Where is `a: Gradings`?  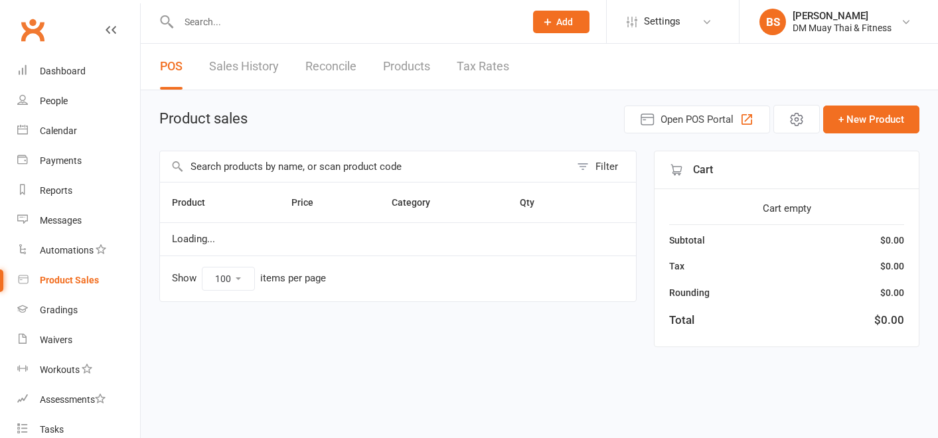
a: Gradings is located at coordinates (78, 310).